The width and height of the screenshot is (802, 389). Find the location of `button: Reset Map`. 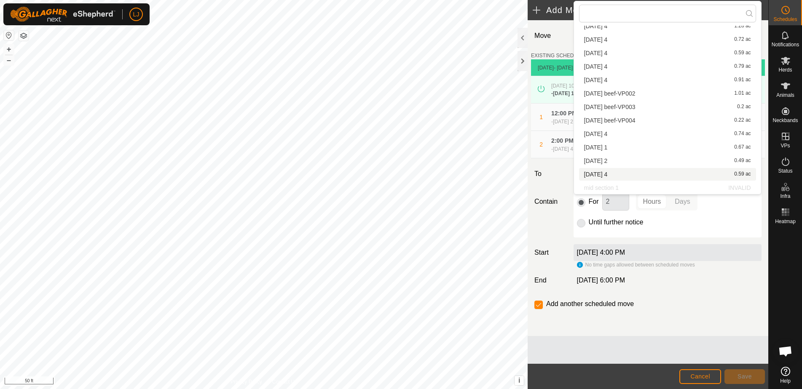

button: Reset Map is located at coordinates (9, 35).